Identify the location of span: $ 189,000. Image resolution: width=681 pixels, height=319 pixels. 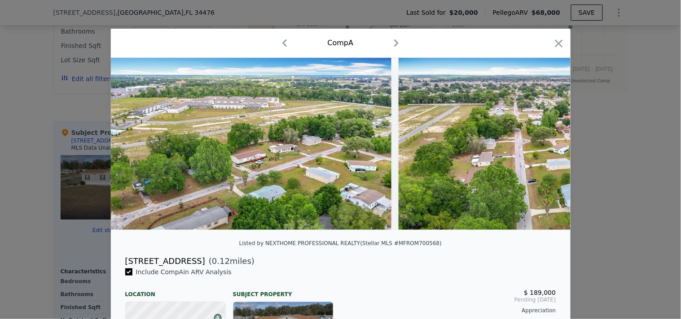
(539, 293).